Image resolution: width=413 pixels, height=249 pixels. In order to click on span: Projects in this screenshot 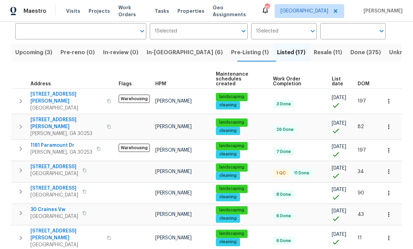, I will do `click(99, 11)`.